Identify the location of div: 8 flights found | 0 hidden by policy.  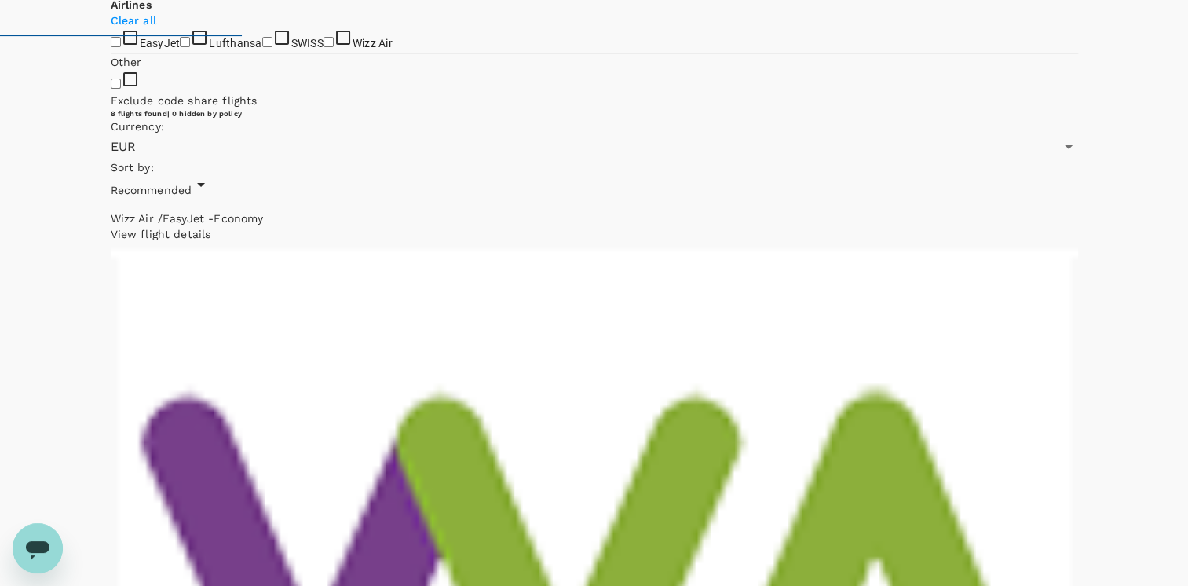
(594, 113).